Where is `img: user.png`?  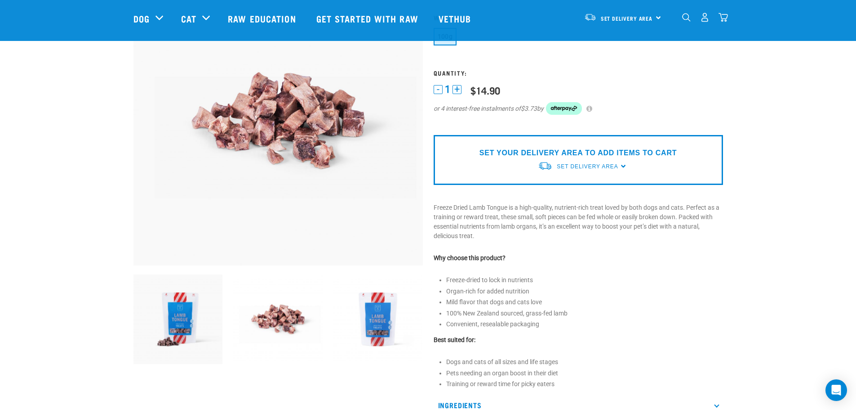
img: user.png is located at coordinates (705, 17).